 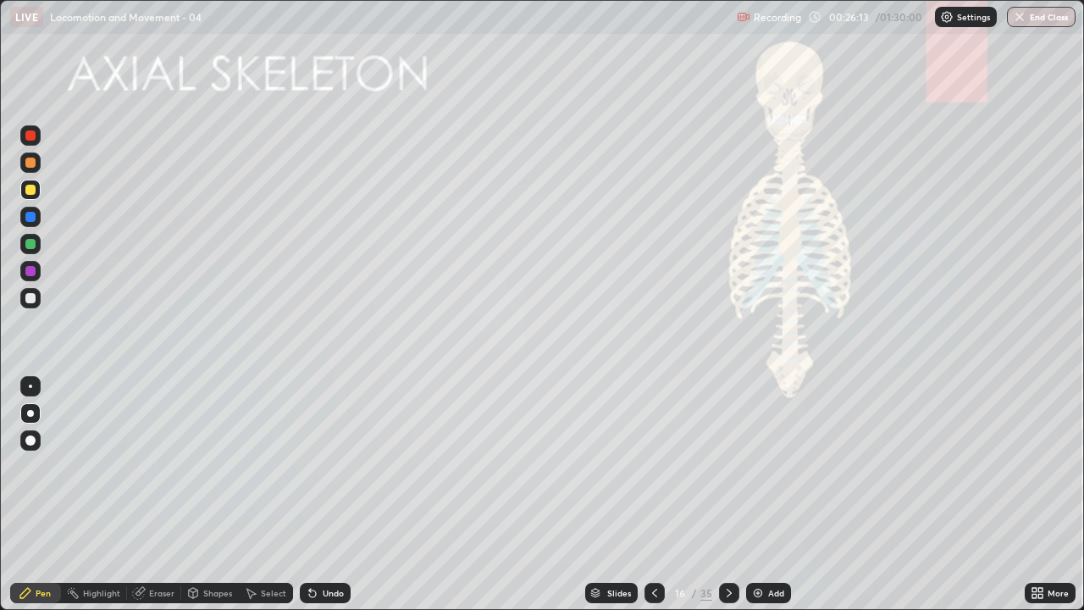 I want to click on div: More, so click(x=1058, y=593).